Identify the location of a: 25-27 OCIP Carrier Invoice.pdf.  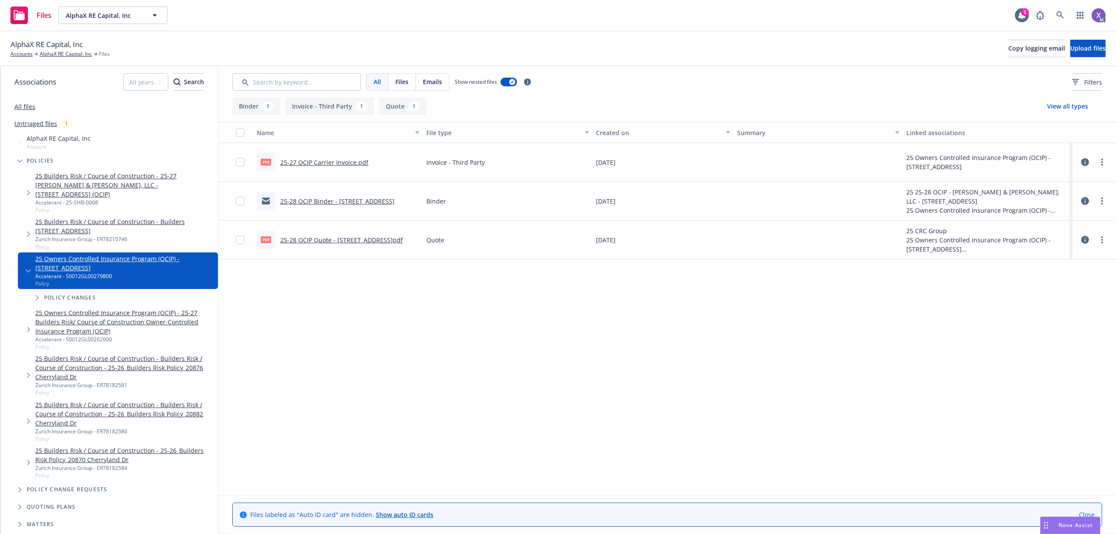
(324, 162).